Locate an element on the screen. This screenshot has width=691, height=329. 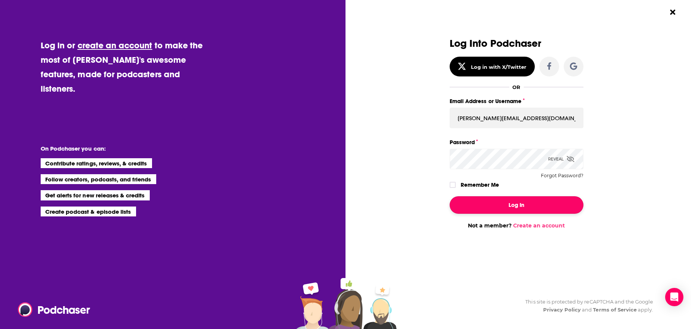
button: Log In is located at coordinates (516, 205).